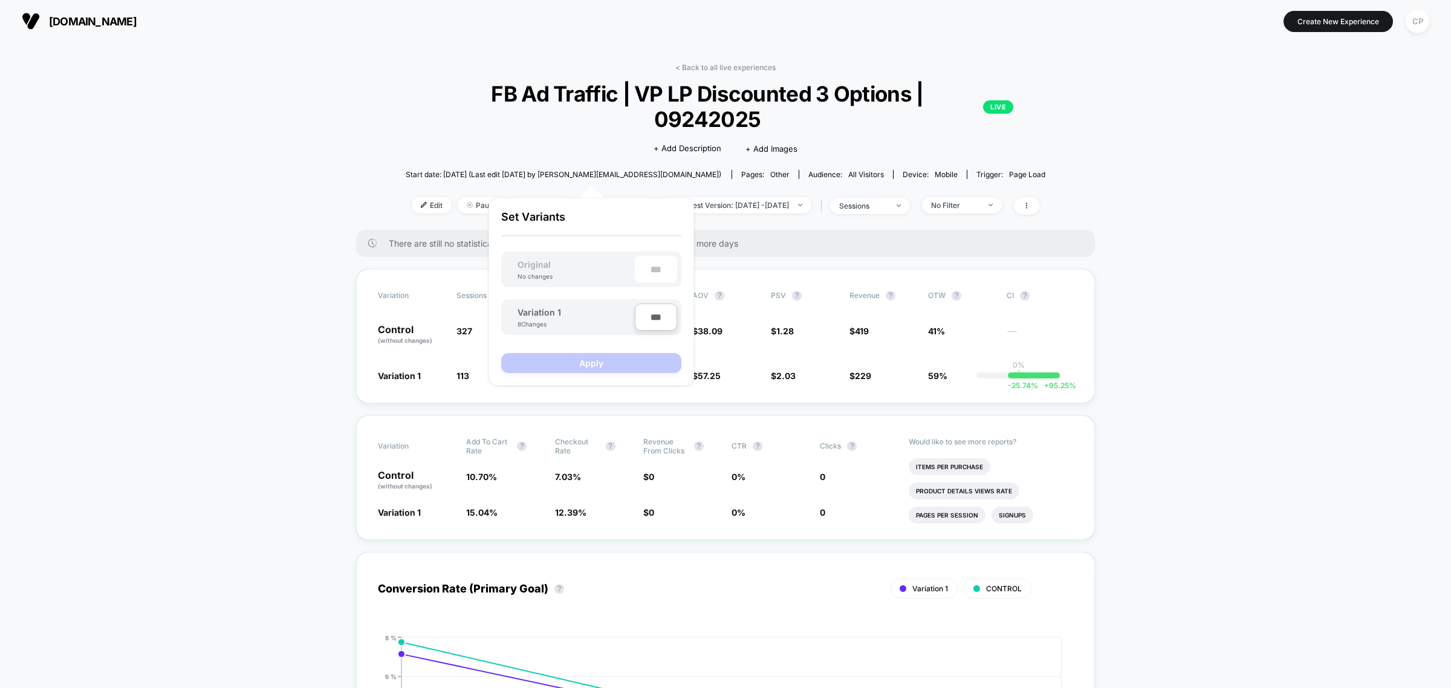 The image size is (1451, 688). I want to click on span: Revenue From Clicks, so click(665, 446).